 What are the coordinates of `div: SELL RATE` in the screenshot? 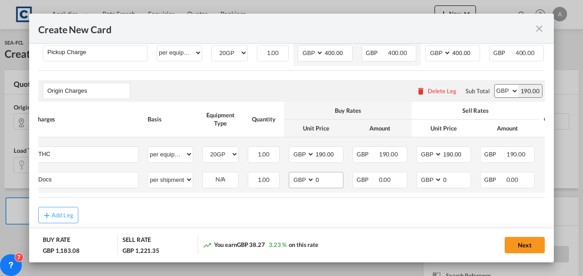 It's located at (137, 241).